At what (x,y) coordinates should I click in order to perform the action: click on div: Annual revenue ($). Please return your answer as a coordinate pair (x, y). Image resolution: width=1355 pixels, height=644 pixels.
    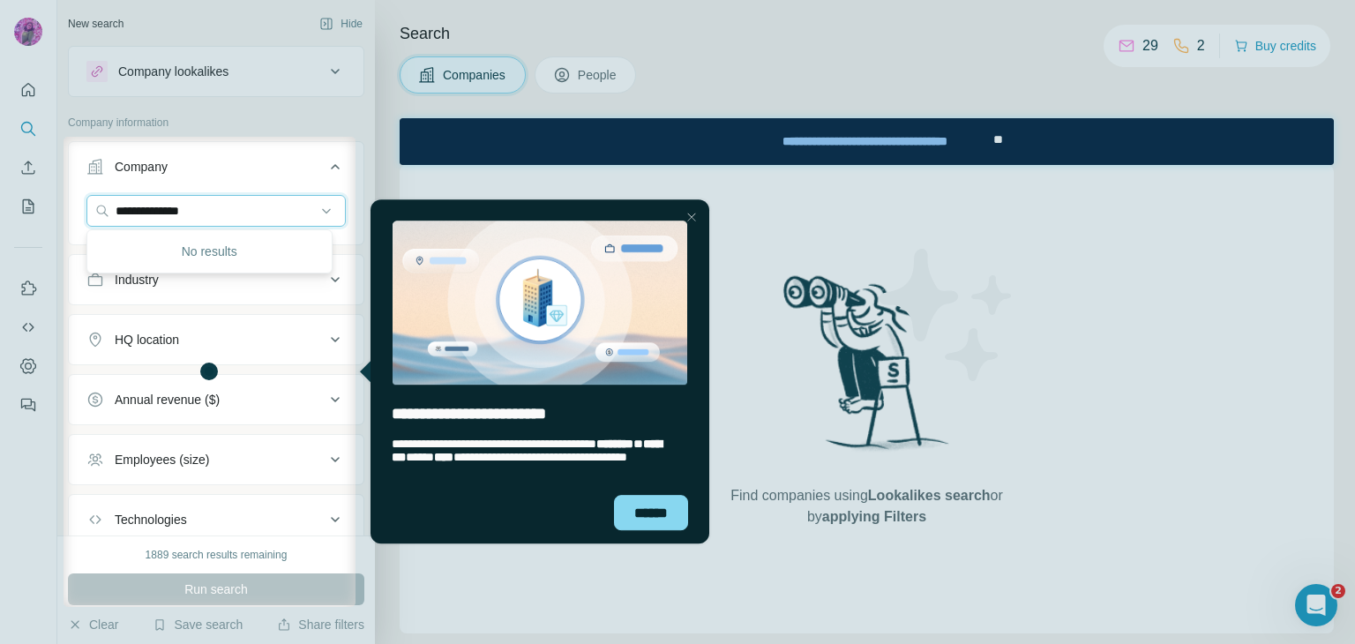
    Looking at the image, I should click on (167, 400).